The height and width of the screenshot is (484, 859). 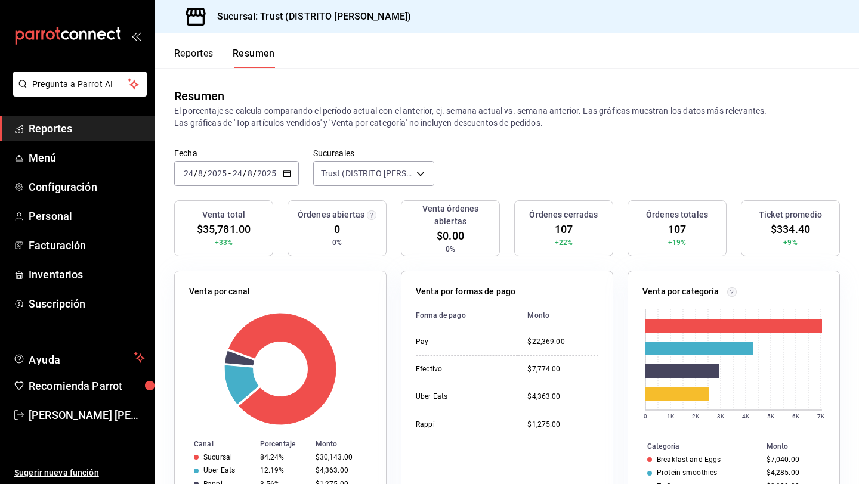 I want to click on p: Venta por canal, so click(x=219, y=292).